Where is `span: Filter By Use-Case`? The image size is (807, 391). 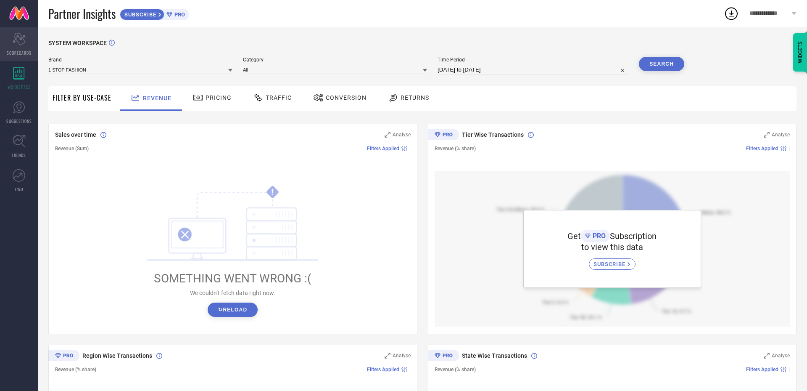 span: Filter By Use-Case is located at coordinates (82, 98).